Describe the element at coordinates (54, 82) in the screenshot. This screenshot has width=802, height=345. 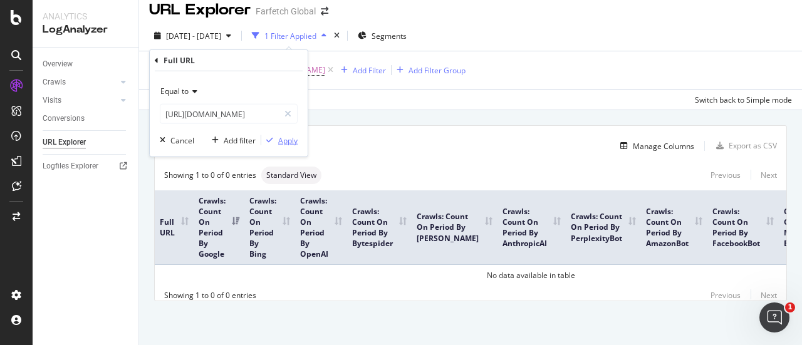
I see `div: Crawls` at that location.